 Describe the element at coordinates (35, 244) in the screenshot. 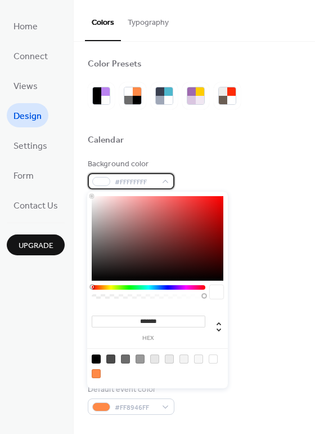

I see `button: Upgrade` at that location.